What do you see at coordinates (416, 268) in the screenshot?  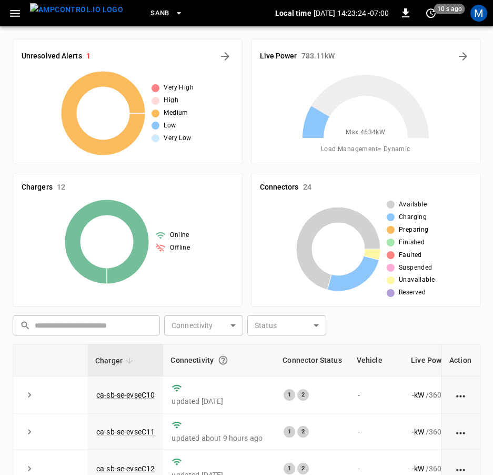 I see `span: Suspended` at bounding box center [416, 268].